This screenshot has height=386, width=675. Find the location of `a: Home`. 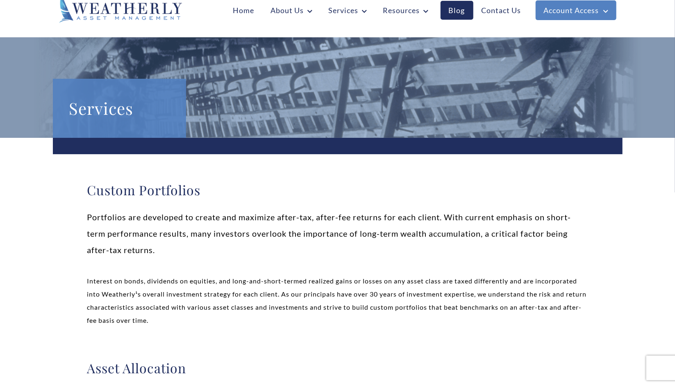

a: Home is located at coordinates (244, 10).